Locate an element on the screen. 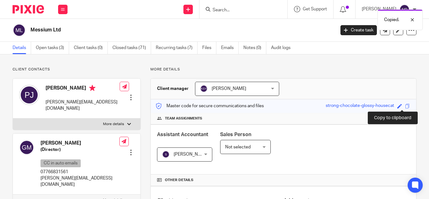 This screenshot has width=429, height=199. p: Master code for secure communications and files is located at coordinates (209, 106).